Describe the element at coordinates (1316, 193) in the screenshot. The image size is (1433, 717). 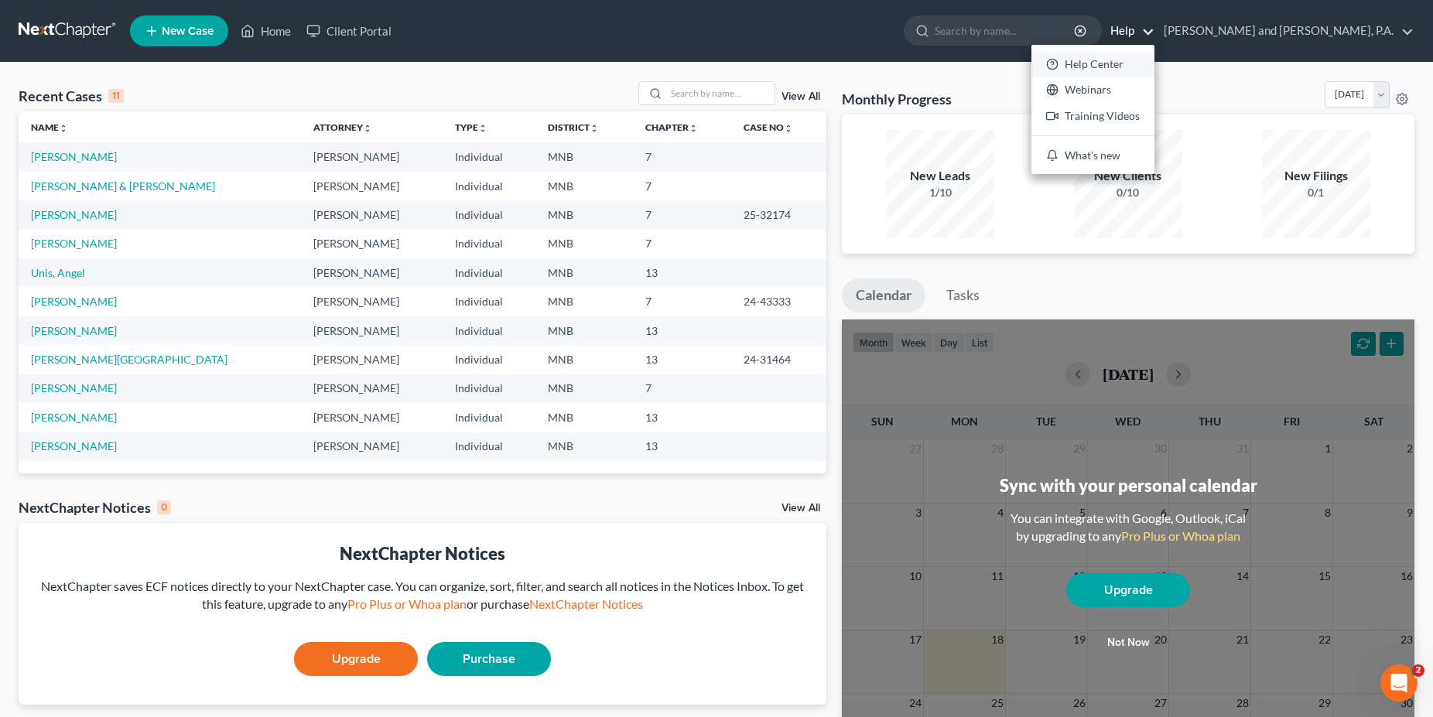
I see `div: 0/1` at that location.